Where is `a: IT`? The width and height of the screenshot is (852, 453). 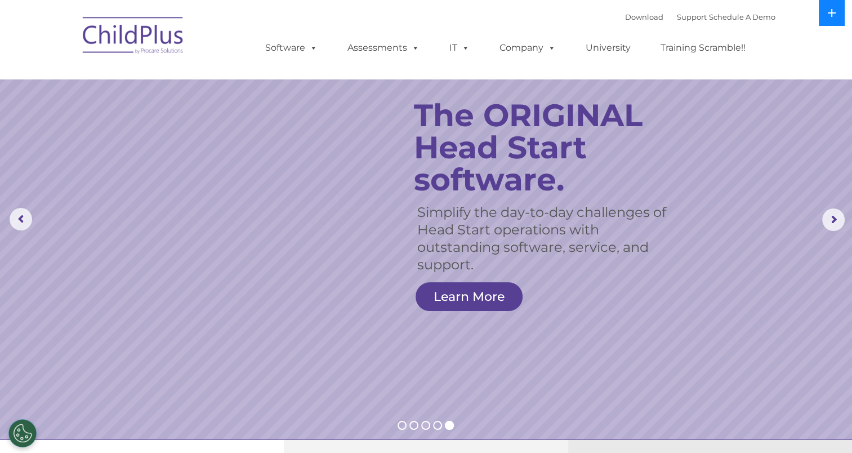
a: IT is located at coordinates (459, 48).